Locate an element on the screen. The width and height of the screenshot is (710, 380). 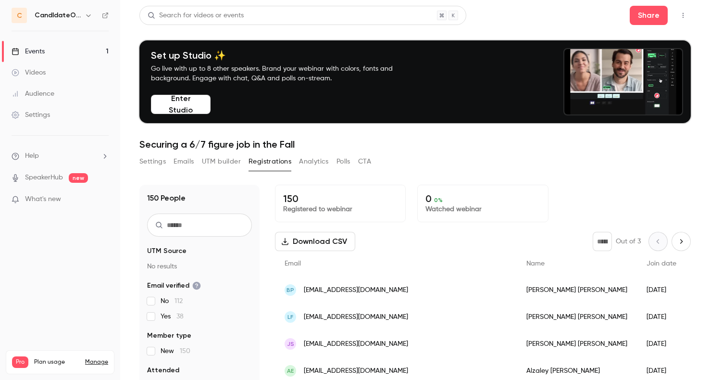
h4: Set up Studio ✨ is located at coordinates (283, 55).